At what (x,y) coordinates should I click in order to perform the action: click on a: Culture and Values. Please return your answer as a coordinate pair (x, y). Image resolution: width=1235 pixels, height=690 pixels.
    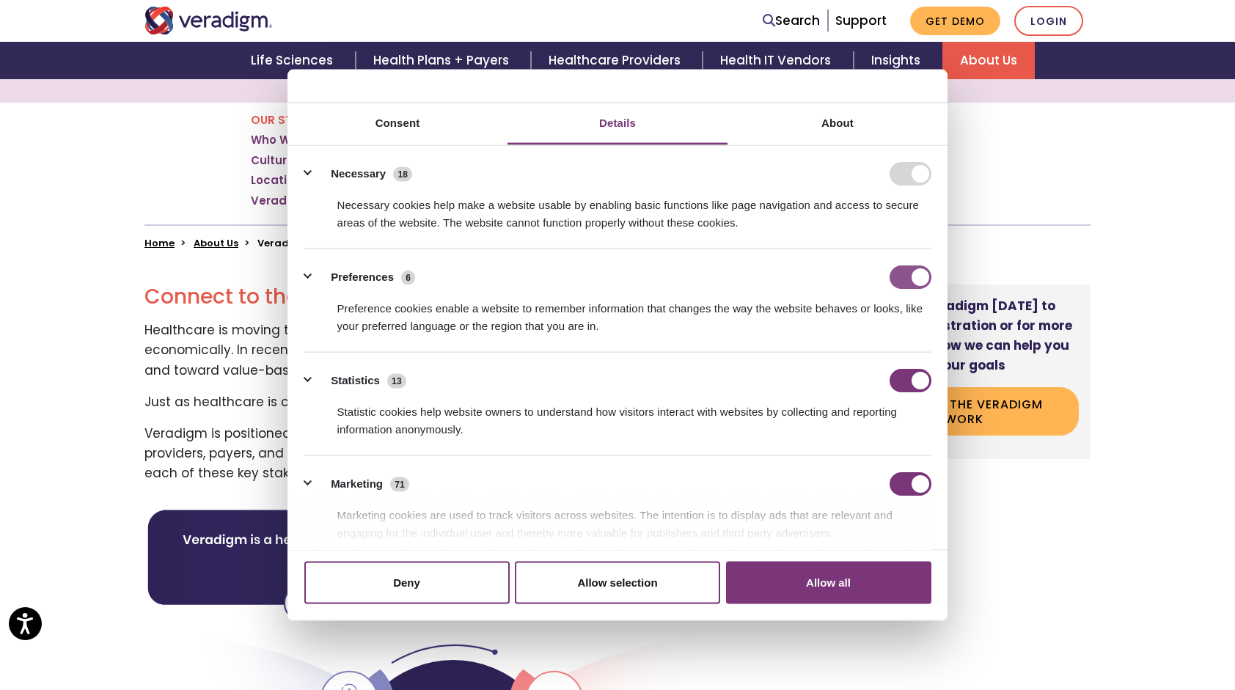
    Looking at the image, I should click on (307, 161).